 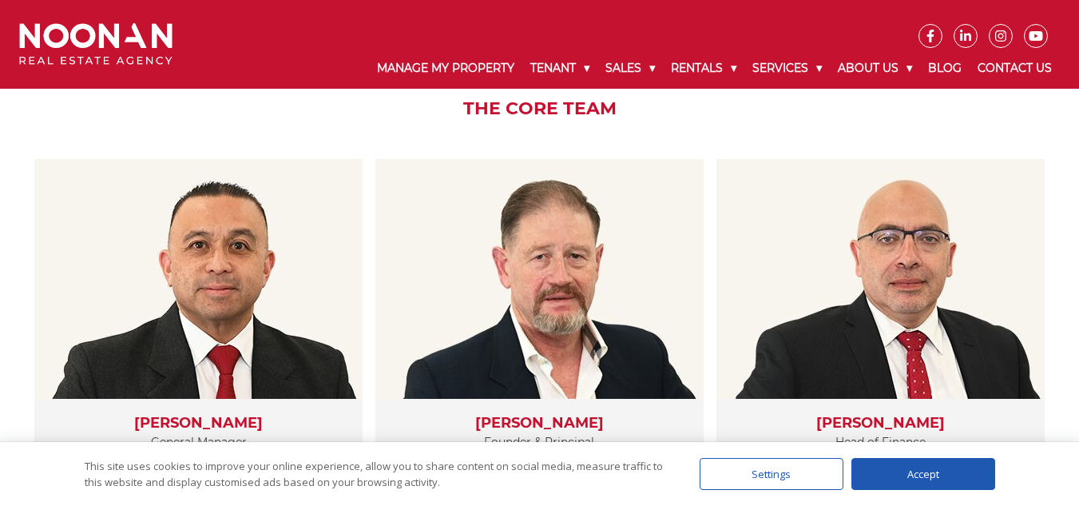 I want to click on p: Head of Finance, so click(x=880, y=442).